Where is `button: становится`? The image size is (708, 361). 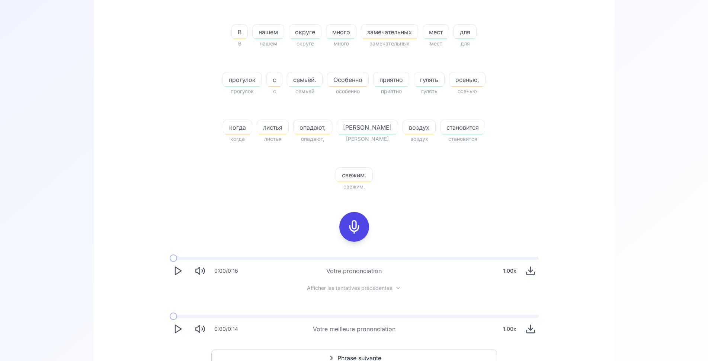 button: становится is located at coordinates (463, 127).